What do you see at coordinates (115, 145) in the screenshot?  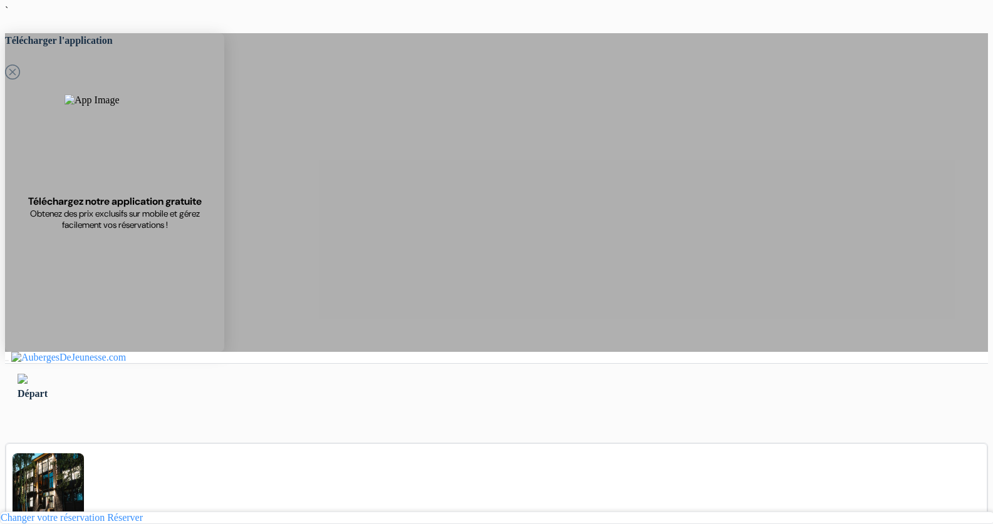 I see `img: App Image` at bounding box center [115, 145].